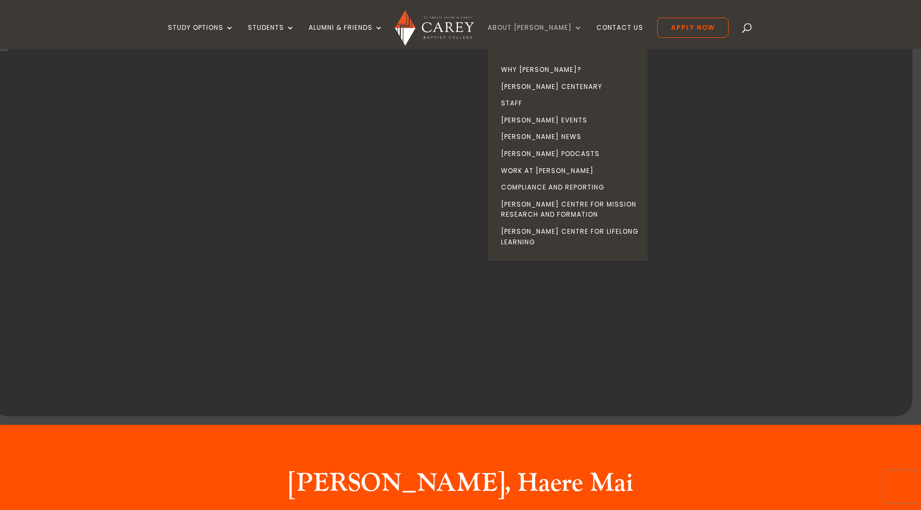  I want to click on a: Staff, so click(570, 103).